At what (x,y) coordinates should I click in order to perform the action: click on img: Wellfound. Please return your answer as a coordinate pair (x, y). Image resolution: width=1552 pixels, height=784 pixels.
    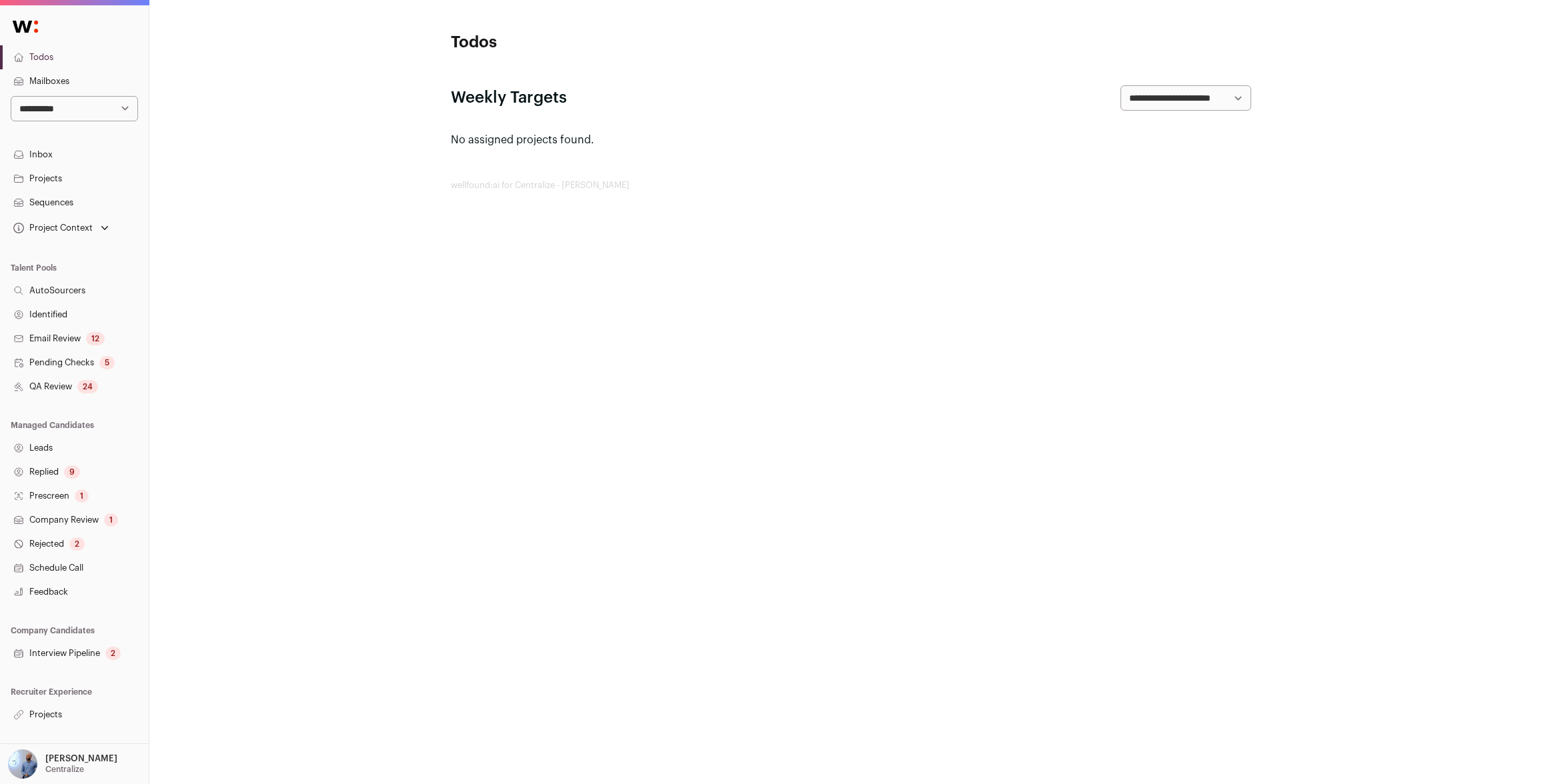
    Looking at the image, I should click on (25, 27).